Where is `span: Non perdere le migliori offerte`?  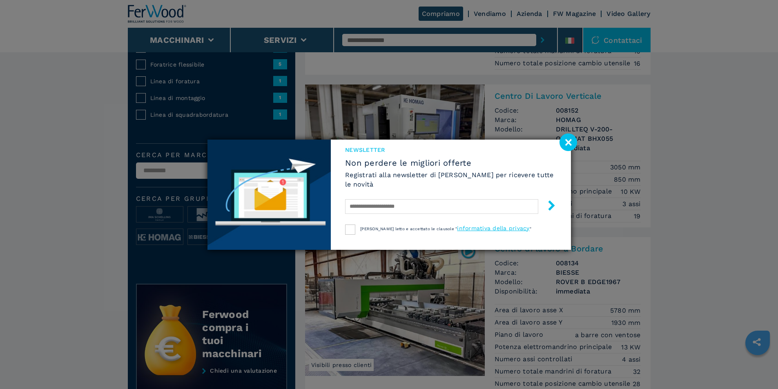 span: Non perdere le migliori offerte is located at coordinates (450, 163).